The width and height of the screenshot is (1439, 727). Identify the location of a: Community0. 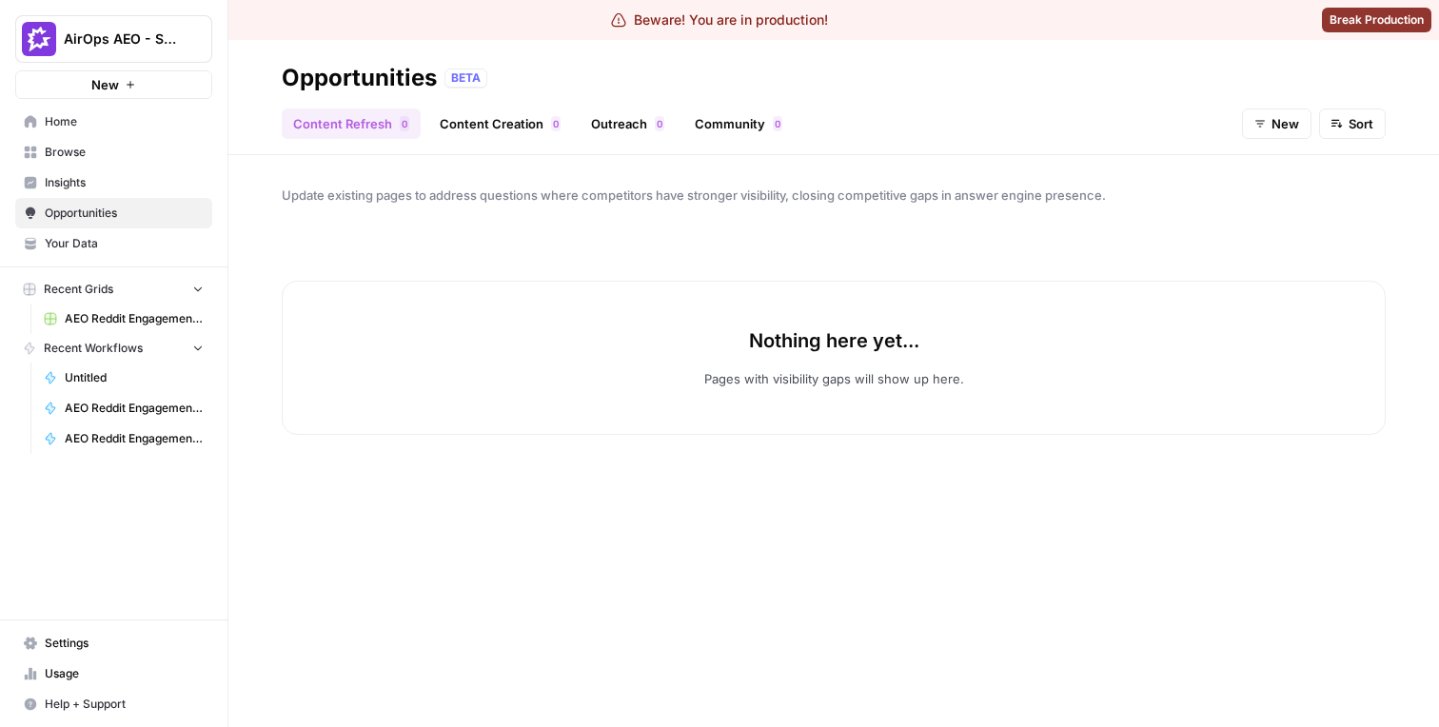
(739, 124).